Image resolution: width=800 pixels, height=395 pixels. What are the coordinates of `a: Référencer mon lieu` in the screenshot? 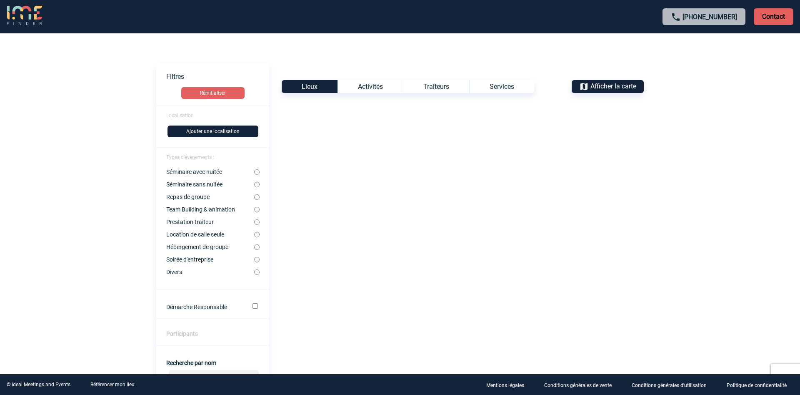 It's located at (113, 384).